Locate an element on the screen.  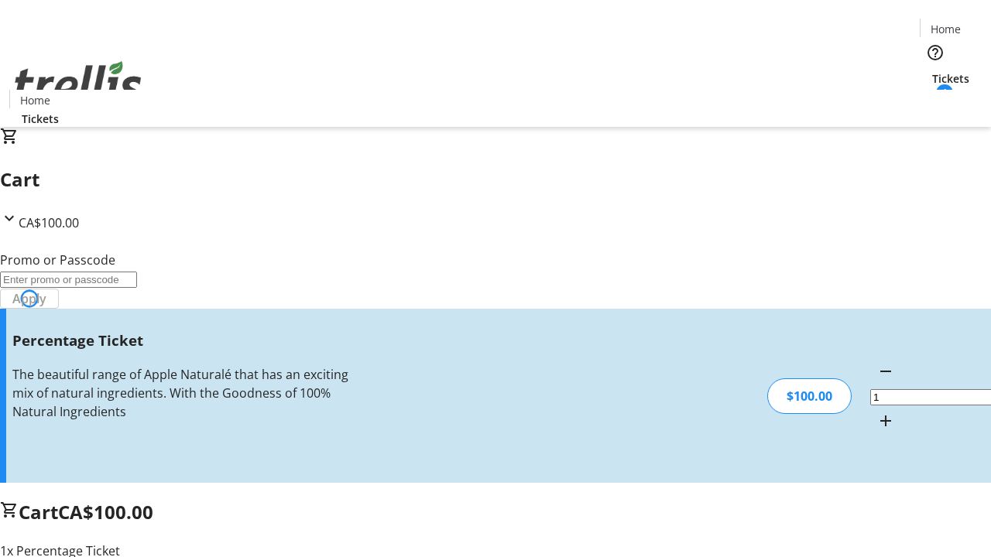
button: Decrement by one is located at coordinates (885, 371).